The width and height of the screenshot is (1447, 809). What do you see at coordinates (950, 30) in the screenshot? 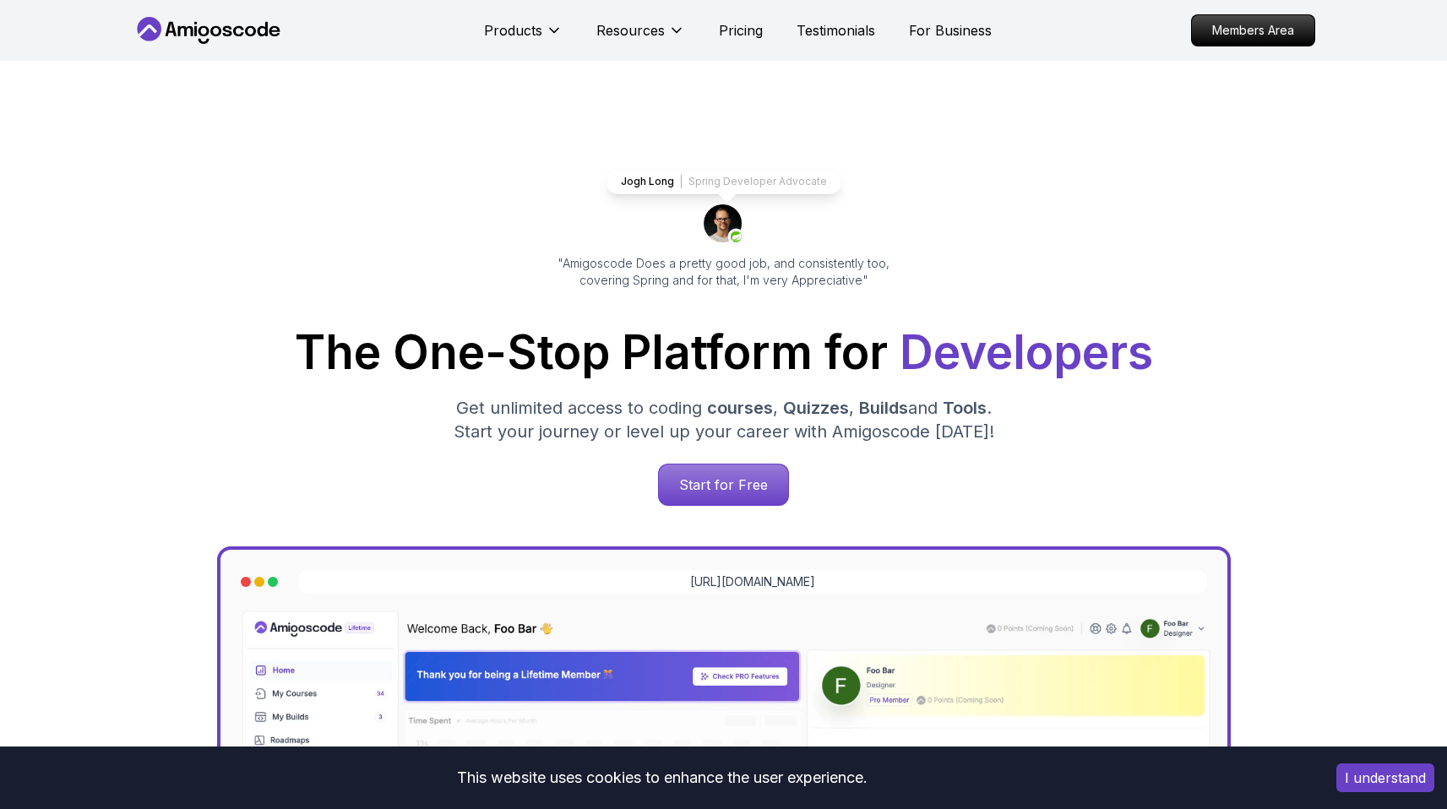
I see `p: For Business` at bounding box center [950, 30].